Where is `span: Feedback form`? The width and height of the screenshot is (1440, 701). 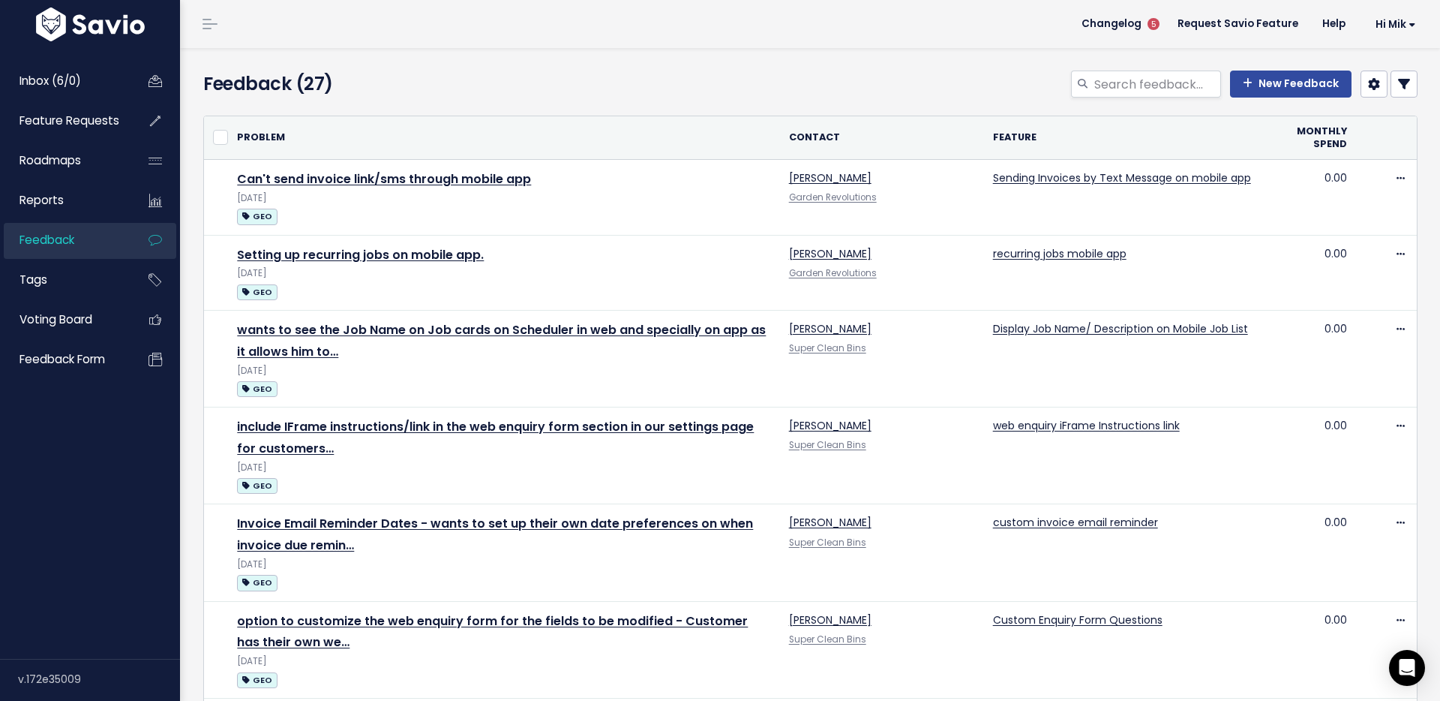 span: Feedback form is located at coordinates (62, 359).